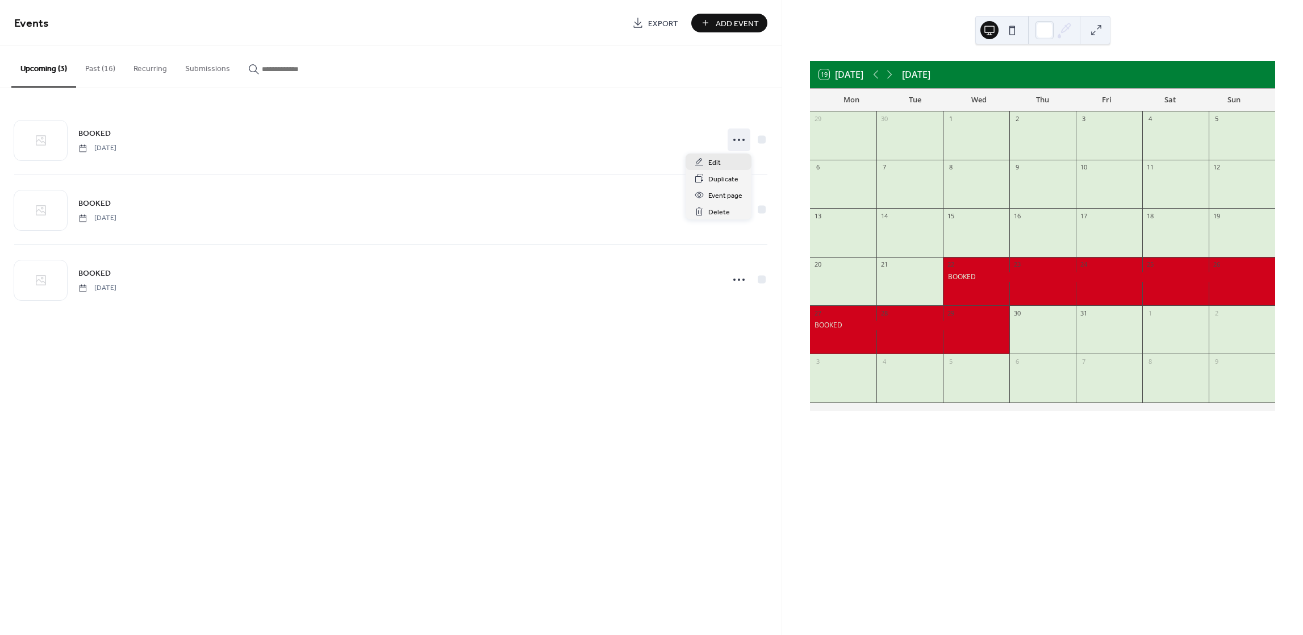  What do you see at coordinates (1216, 215) in the screenshot?
I see `div: 19` at bounding box center [1216, 215].